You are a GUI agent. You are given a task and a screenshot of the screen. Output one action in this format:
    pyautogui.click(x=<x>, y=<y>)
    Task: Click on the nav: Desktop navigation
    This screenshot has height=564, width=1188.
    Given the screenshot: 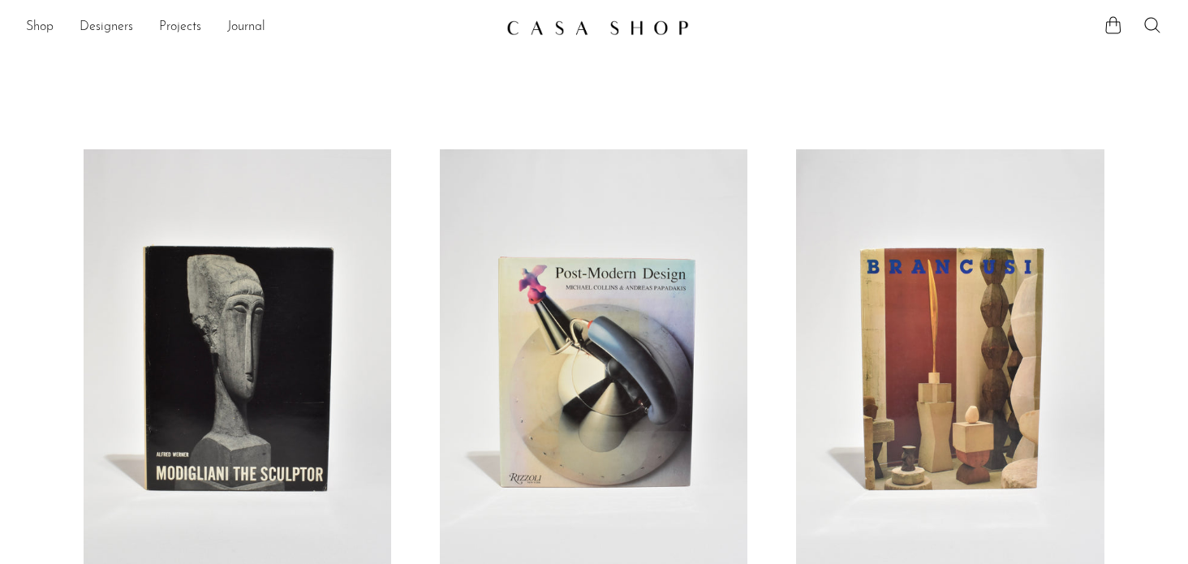 What is the action you would take?
    pyautogui.click(x=260, y=28)
    